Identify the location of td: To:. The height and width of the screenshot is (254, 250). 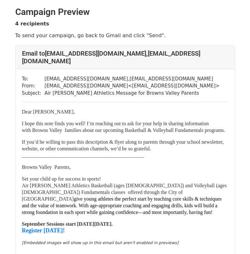
(33, 79).